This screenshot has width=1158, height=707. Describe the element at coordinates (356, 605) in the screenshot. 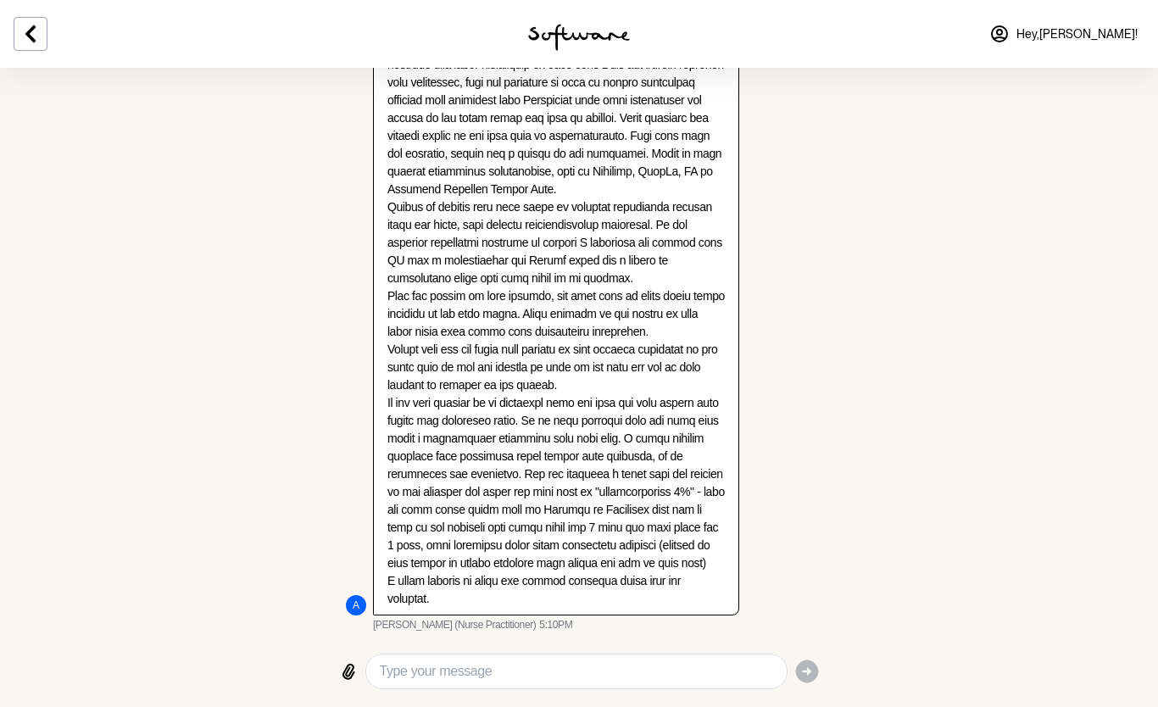

I see `div: Annie Butler (Nurse Practitioner)` at that location.